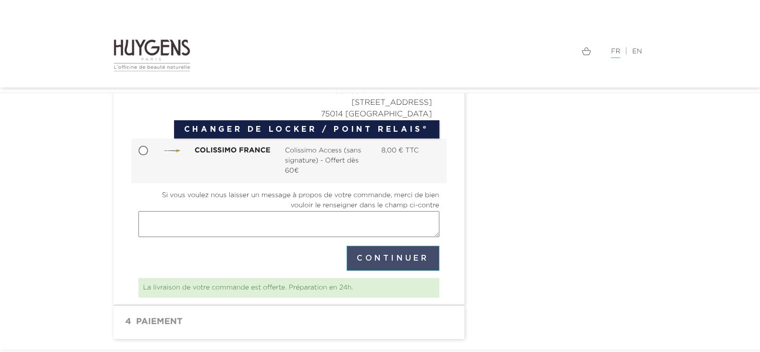 This screenshot has height=352, width=760. I want to click on span: La livraison de votre commande est offerte. Préparation en 24h., so click(248, 287).